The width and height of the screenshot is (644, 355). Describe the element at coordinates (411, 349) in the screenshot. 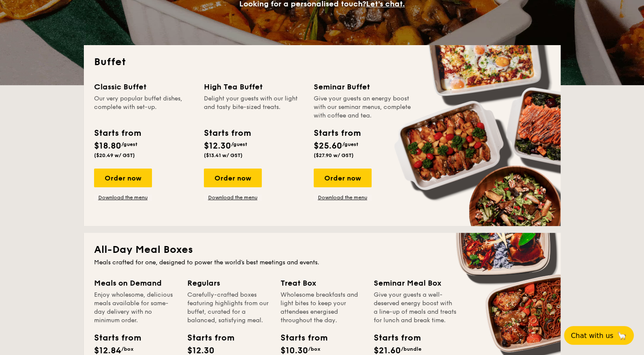

I see `span: /bundle` at that location.